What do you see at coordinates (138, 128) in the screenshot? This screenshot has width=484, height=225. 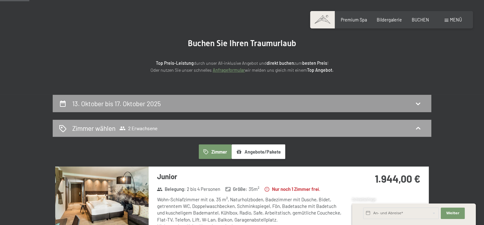 I see `span: 2 Erwachsene` at bounding box center [138, 128].